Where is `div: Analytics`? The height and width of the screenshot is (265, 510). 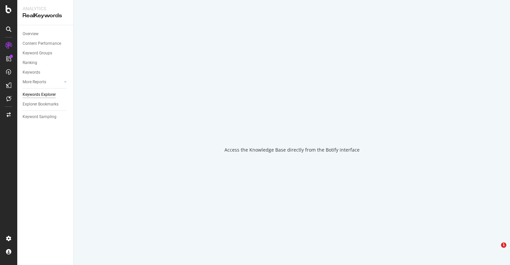 div: Analytics is located at coordinates (45, 9).